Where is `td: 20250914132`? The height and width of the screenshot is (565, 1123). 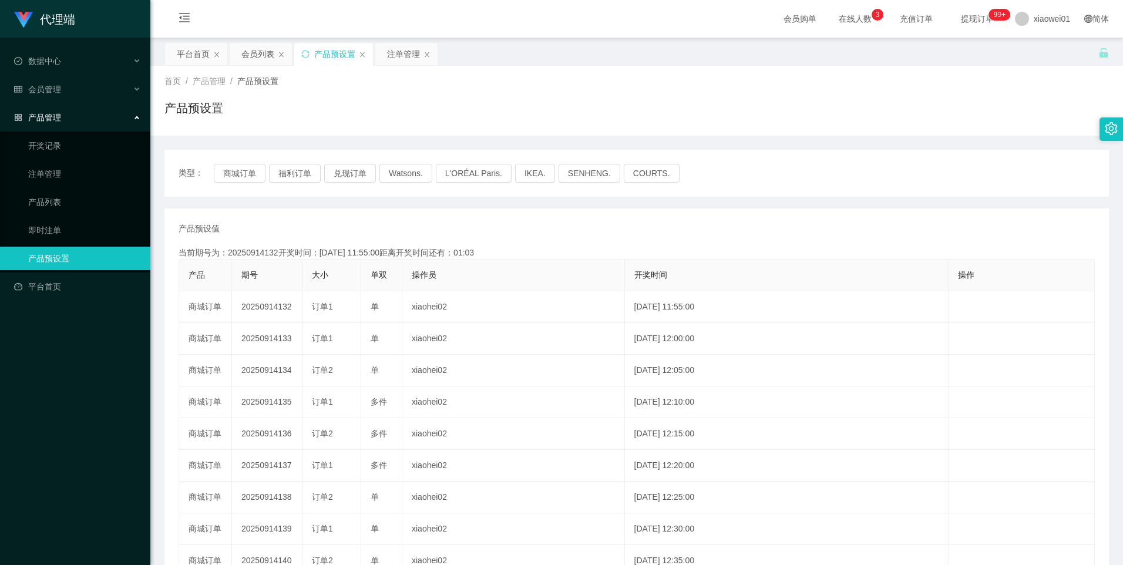 td: 20250914132 is located at coordinates (267, 307).